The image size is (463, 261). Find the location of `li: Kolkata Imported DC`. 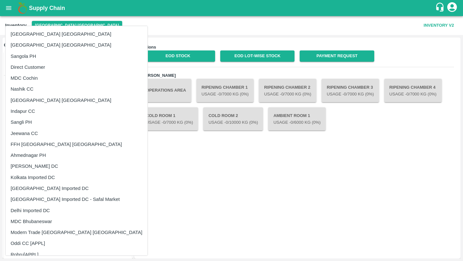

li: Kolkata Imported DC is located at coordinates (76, 177).